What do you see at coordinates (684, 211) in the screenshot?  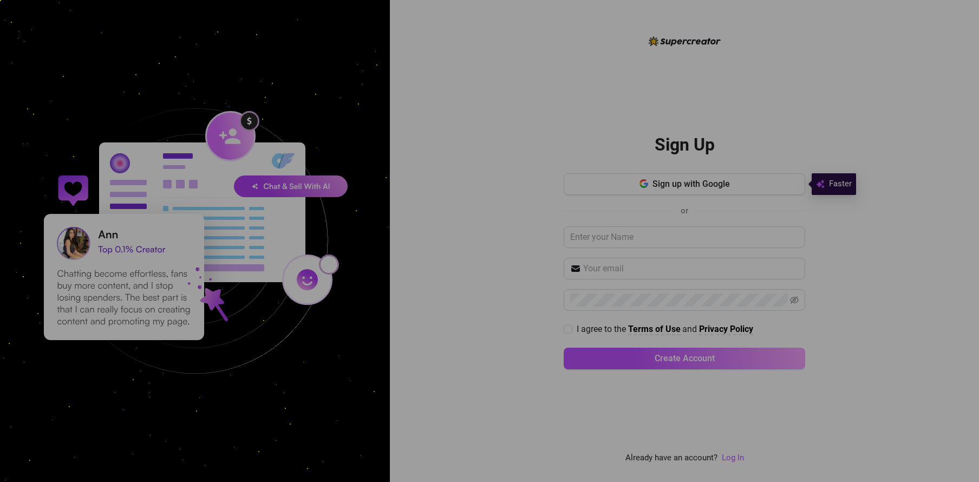 I see `span: or` at bounding box center [684, 211].